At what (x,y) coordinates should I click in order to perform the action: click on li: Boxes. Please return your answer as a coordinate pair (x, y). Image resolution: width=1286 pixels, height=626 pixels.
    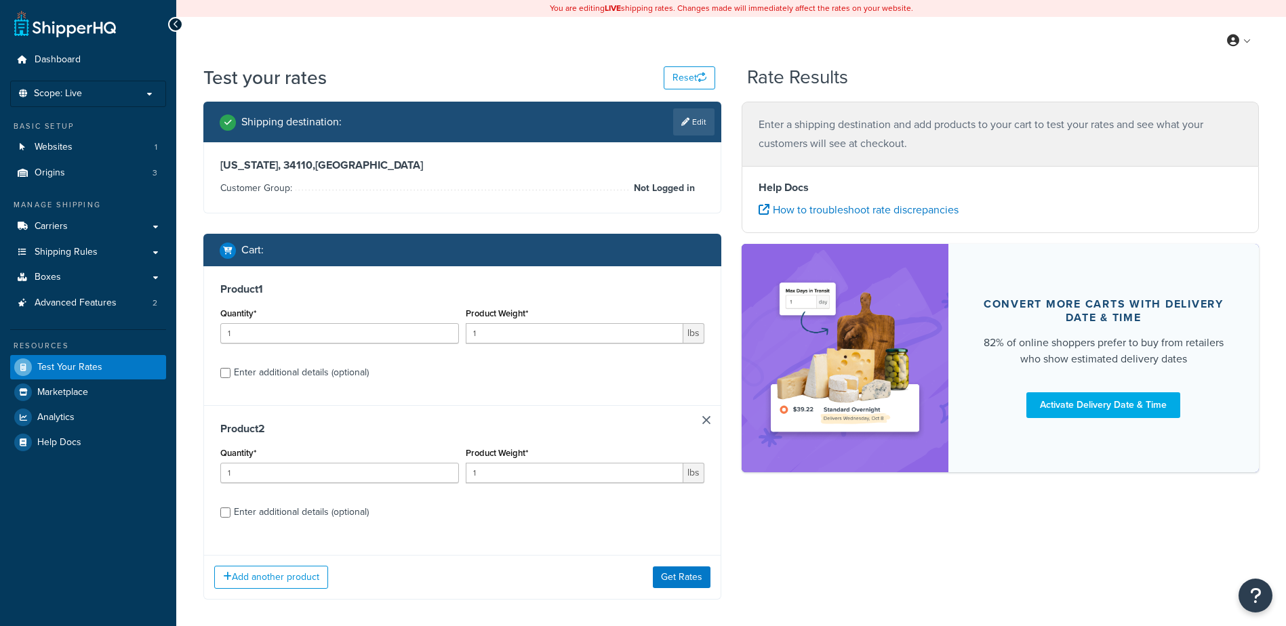
    Looking at the image, I should click on (88, 277).